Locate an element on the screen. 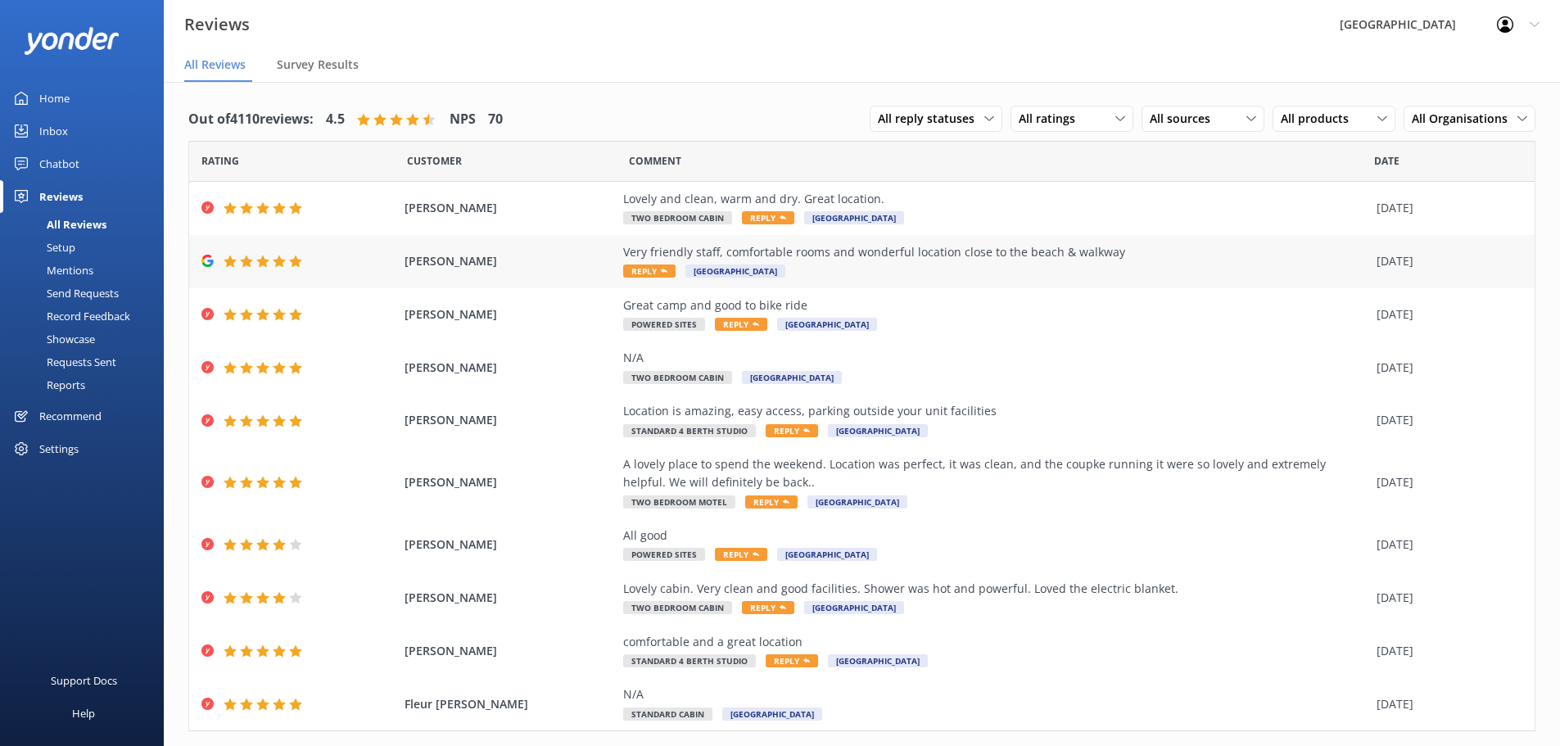 The image size is (1560, 746). div: Inbox is located at coordinates (53, 131).